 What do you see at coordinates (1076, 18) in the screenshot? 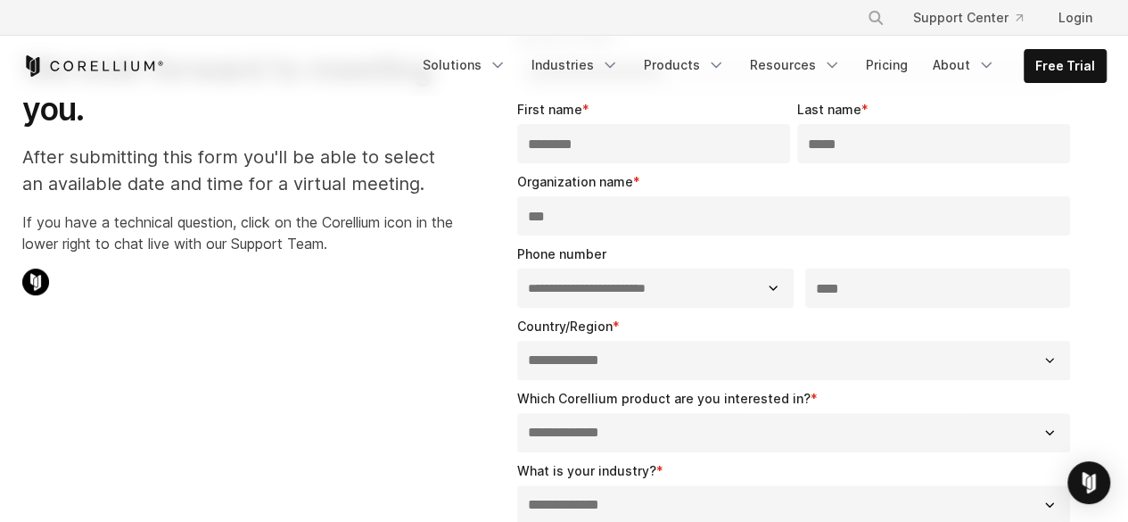
I see `a: Login` at bounding box center [1076, 18].